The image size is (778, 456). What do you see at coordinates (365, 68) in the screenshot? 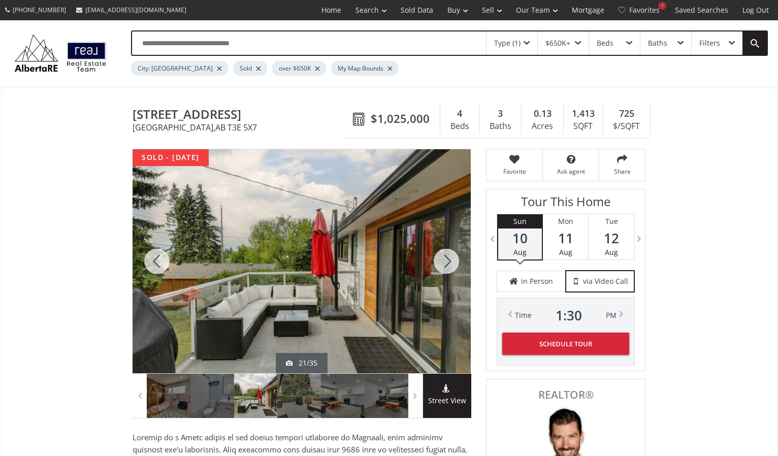
I see `div: My Map Bounds` at bounding box center [365, 68].